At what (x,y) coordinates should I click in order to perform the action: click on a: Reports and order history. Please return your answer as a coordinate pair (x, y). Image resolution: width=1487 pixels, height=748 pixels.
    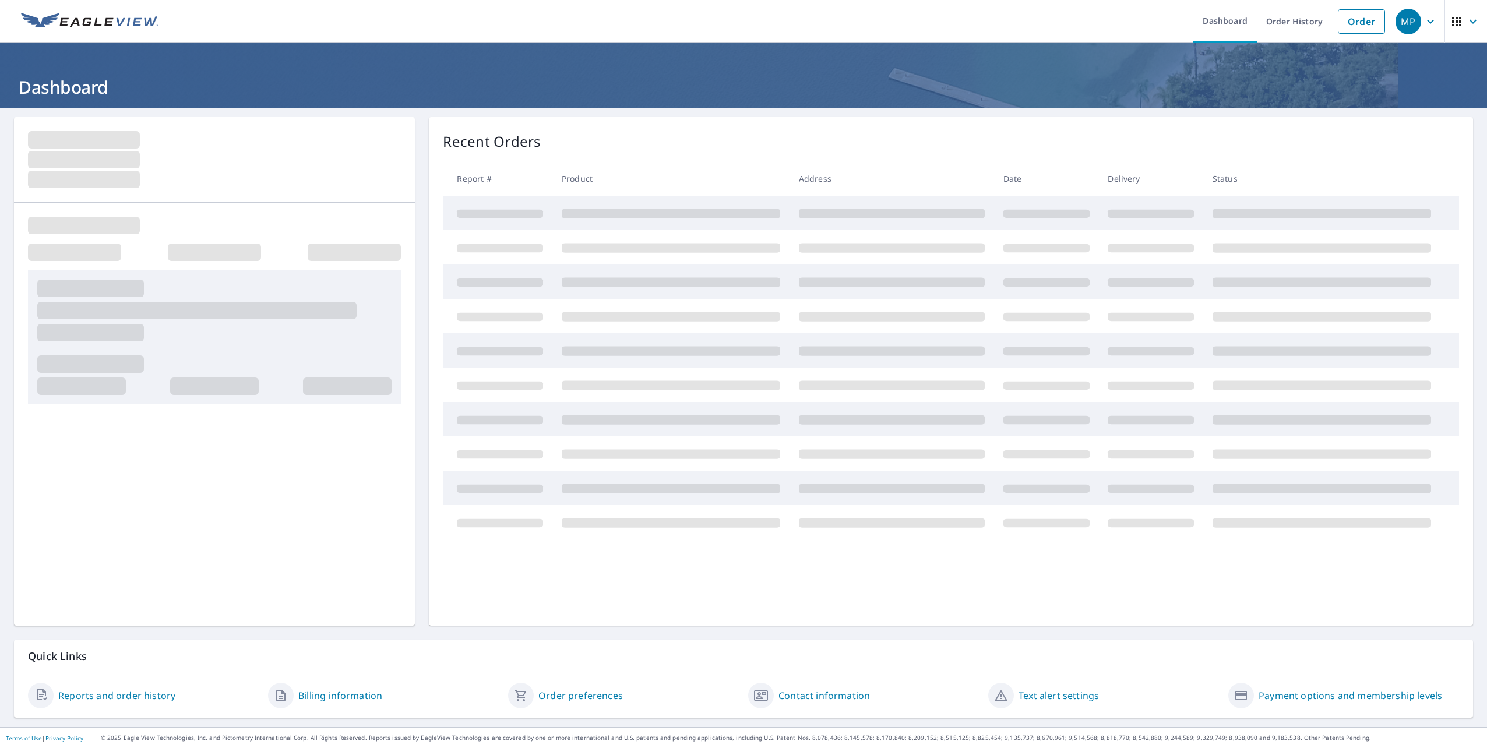
    Looking at the image, I should click on (117, 696).